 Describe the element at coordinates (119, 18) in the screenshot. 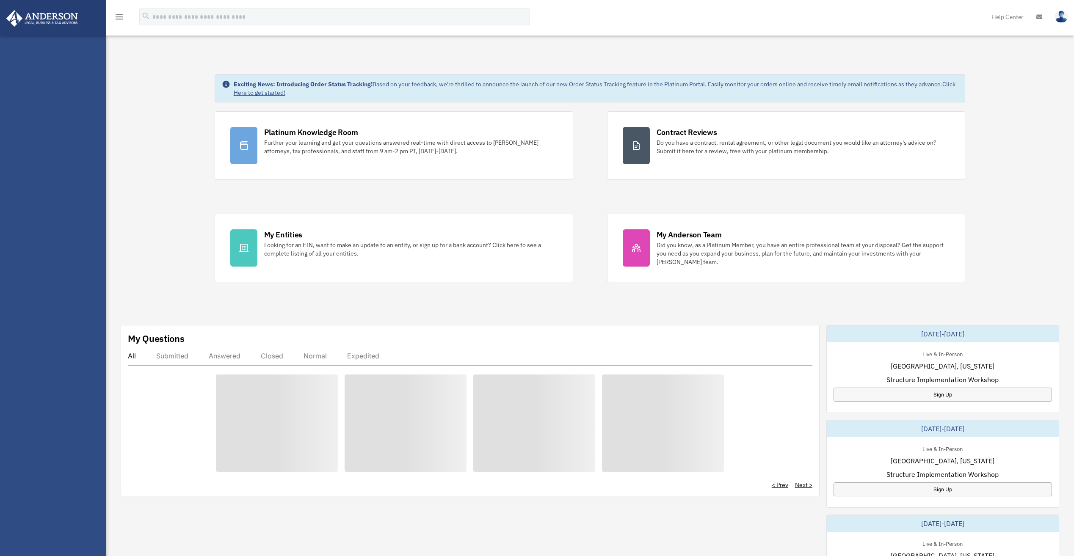

I see `a: menu` at that location.